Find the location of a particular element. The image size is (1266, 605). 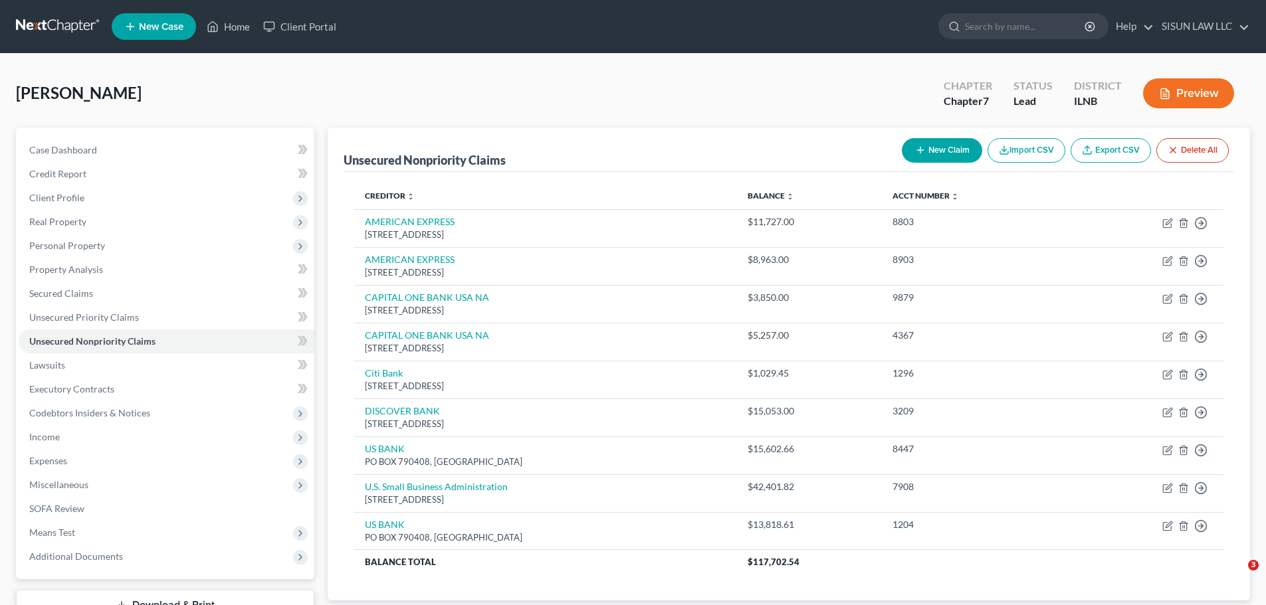

div: 8803 is located at coordinates (975, 222).